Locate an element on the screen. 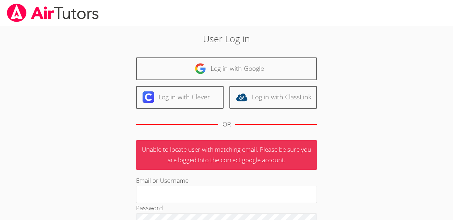 This screenshot has height=220, width=453. div: OR is located at coordinates (227, 125).